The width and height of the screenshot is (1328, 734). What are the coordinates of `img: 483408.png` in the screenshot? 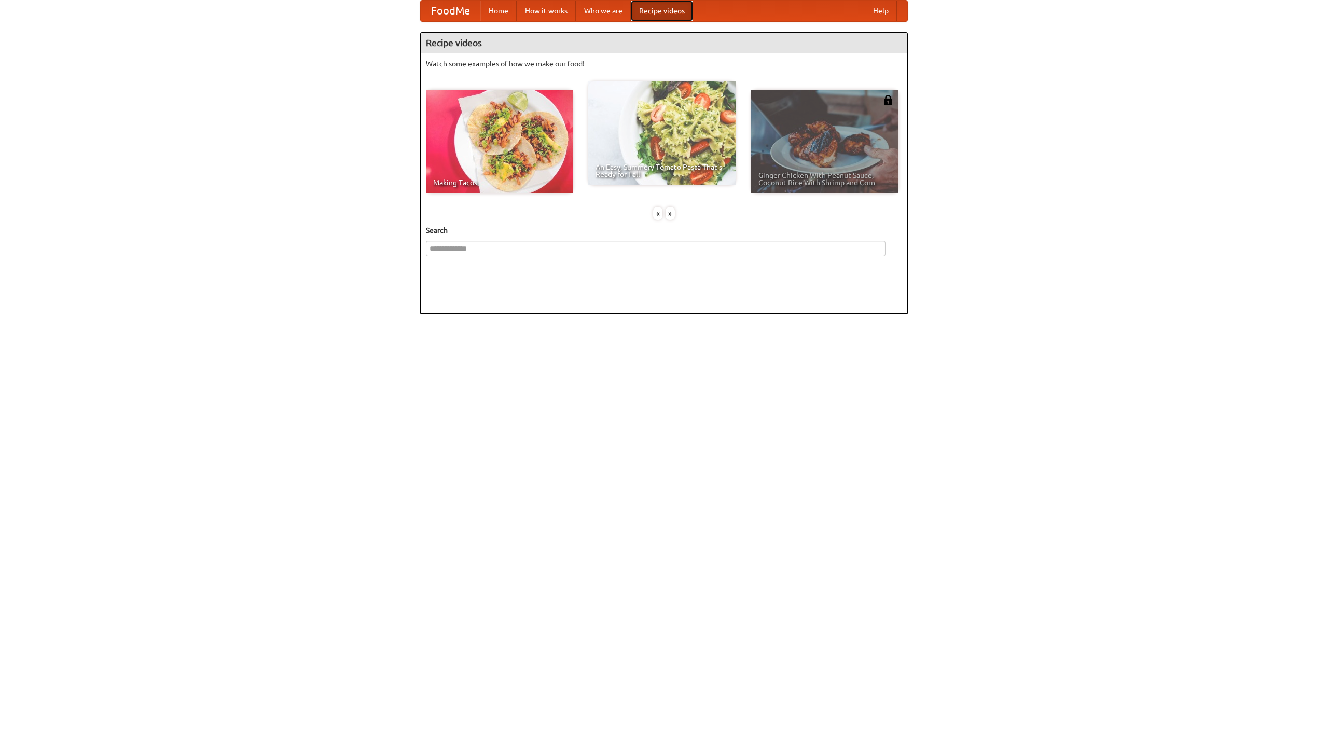 It's located at (888, 100).